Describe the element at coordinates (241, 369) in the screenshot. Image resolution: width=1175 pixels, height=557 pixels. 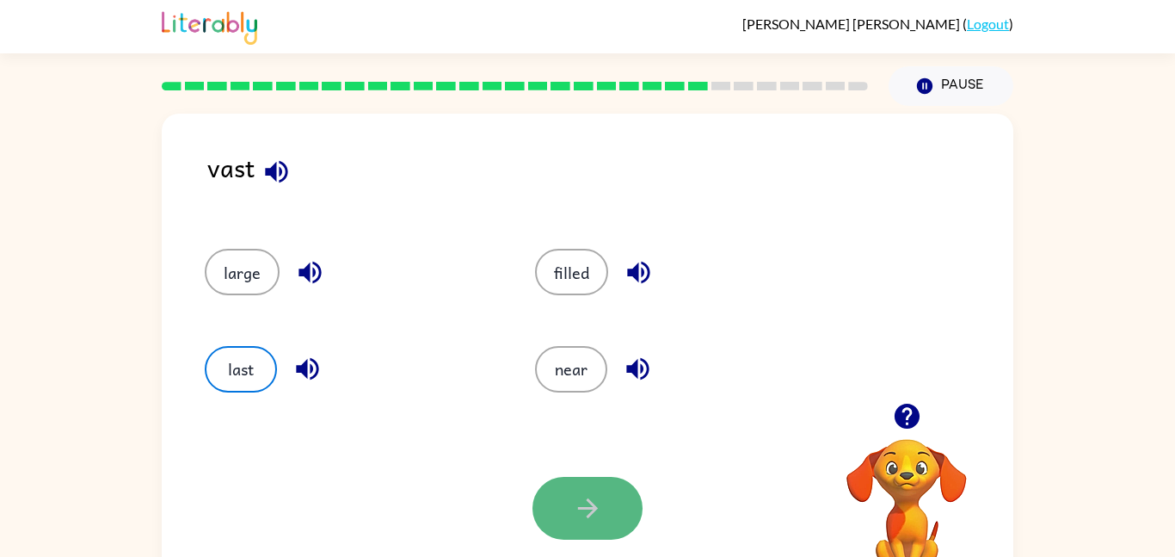
I see `button: last` at that location.